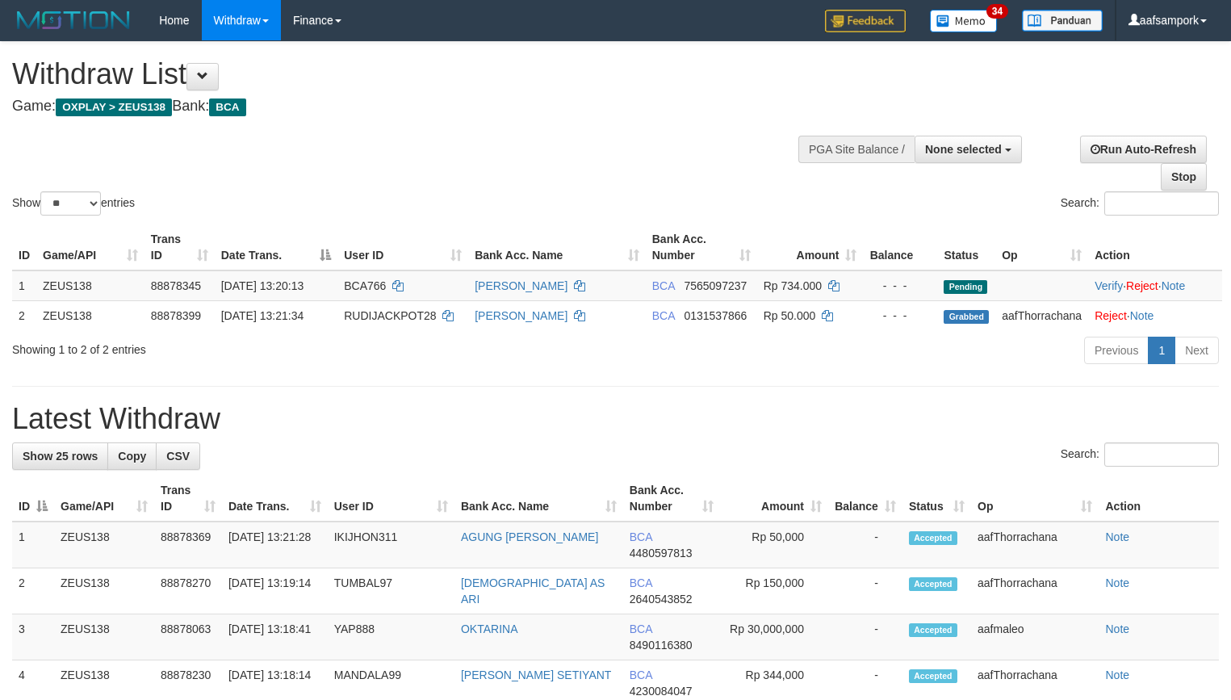 Image resolution: width=1231 pixels, height=700 pixels. Describe the element at coordinates (391, 591) in the screenshot. I see `td: TUMBAL97` at that location.